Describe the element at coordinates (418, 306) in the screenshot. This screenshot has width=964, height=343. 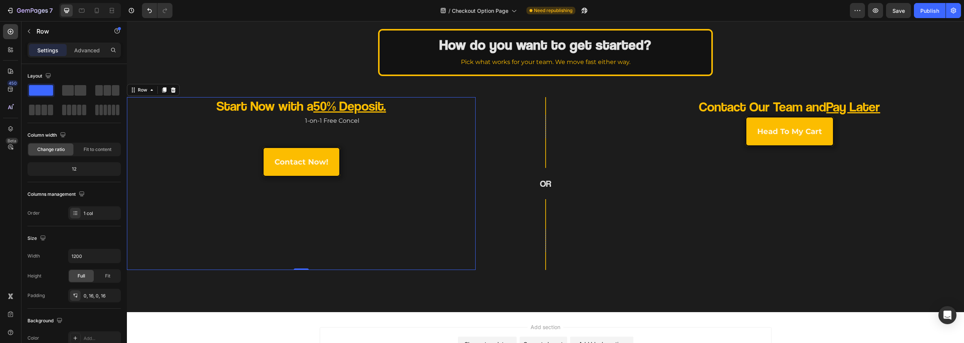
I see `span: Add section` at that location.